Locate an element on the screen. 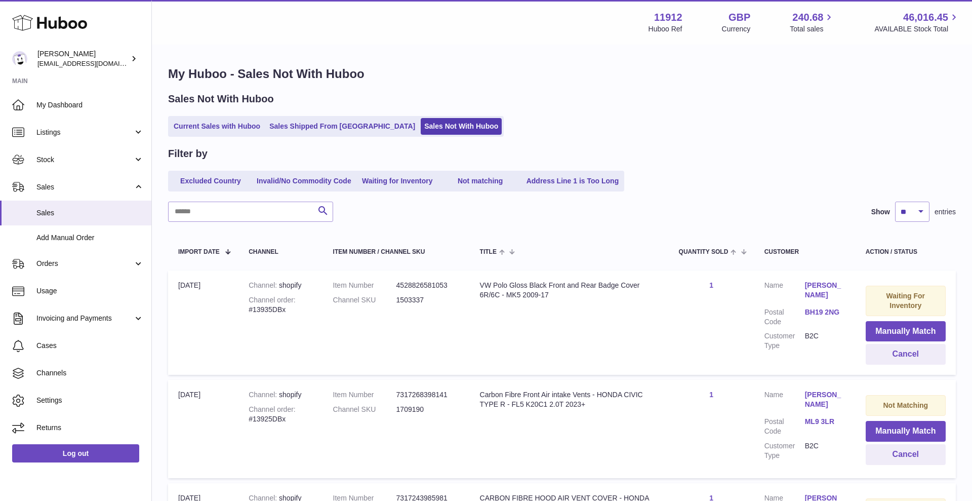 This screenshot has height=501, width=972. span: AVAILABLE Stock Total is located at coordinates (917, 29).